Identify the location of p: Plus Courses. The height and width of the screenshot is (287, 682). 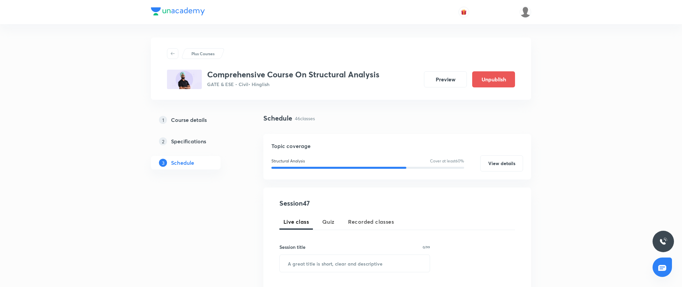
(203, 54).